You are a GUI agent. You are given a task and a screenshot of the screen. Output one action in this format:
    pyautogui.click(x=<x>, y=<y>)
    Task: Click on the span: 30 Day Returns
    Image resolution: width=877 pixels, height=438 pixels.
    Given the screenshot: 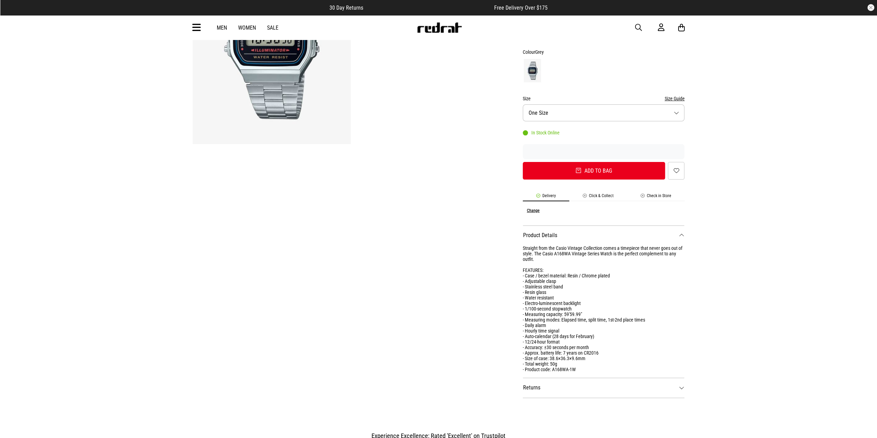 What is the action you would take?
    pyautogui.click(x=346, y=8)
    